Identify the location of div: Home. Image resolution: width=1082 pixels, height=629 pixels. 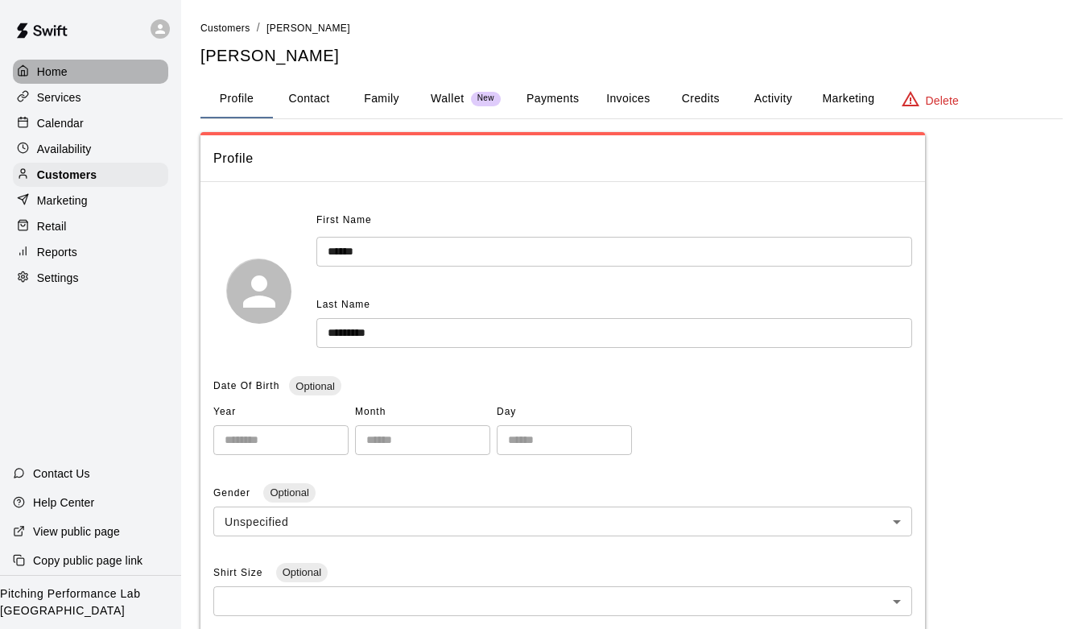
(90, 72).